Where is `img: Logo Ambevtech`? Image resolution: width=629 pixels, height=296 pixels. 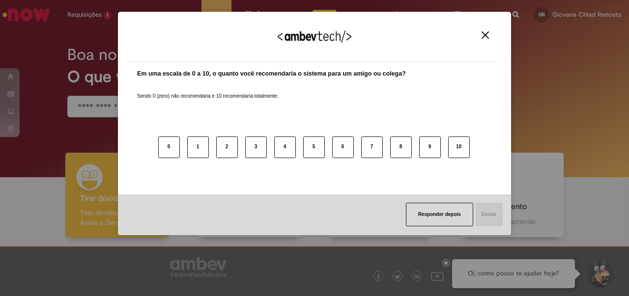 img: Logo Ambevtech is located at coordinates (314, 36).